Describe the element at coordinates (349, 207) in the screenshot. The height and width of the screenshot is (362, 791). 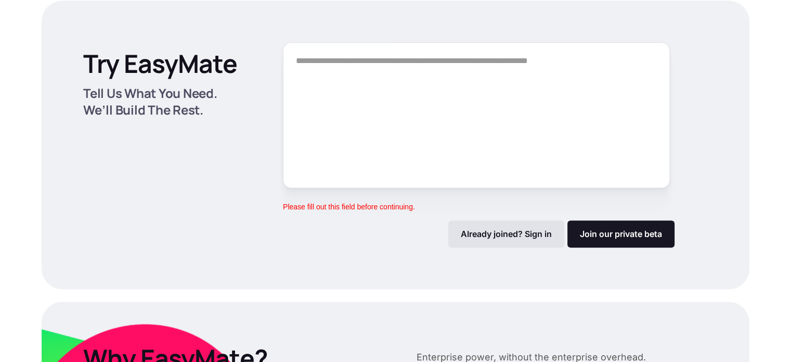
I see `div: Please fill out this field before continuing.` at that location.